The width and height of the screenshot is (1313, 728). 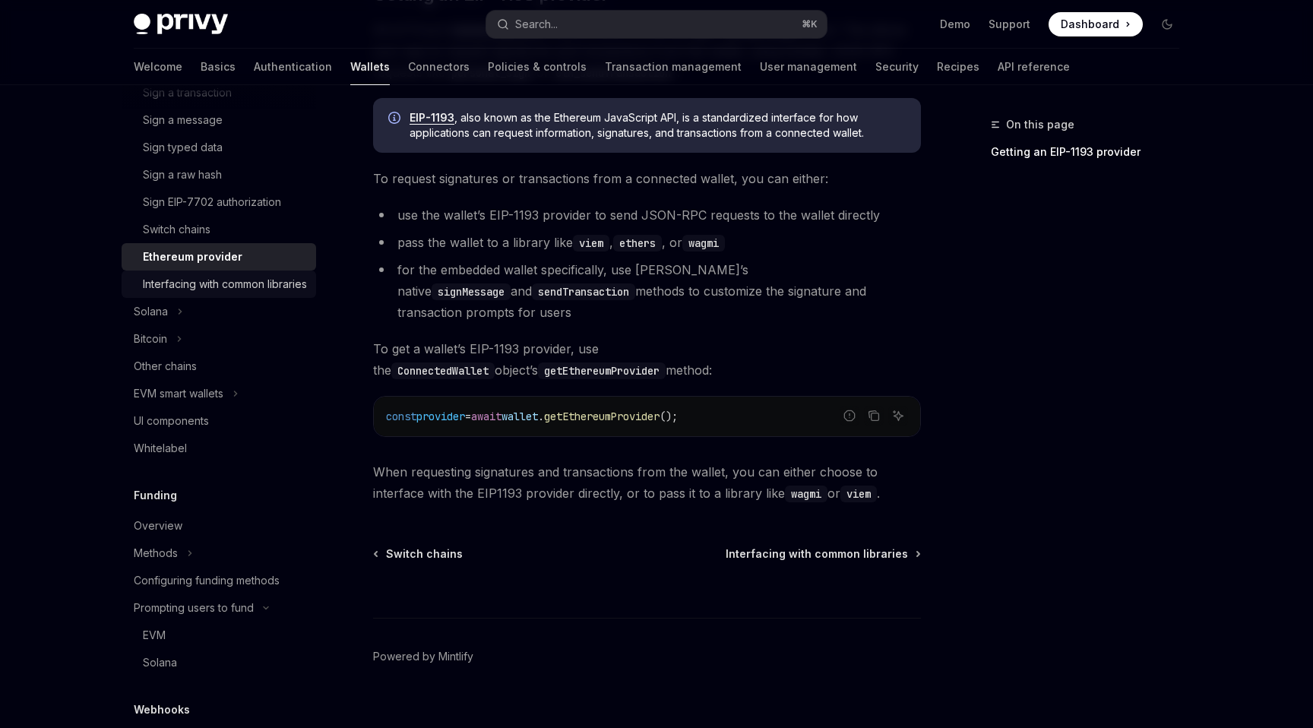 I want to click on div: Configuring funding methods, so click(x=207, y=580).